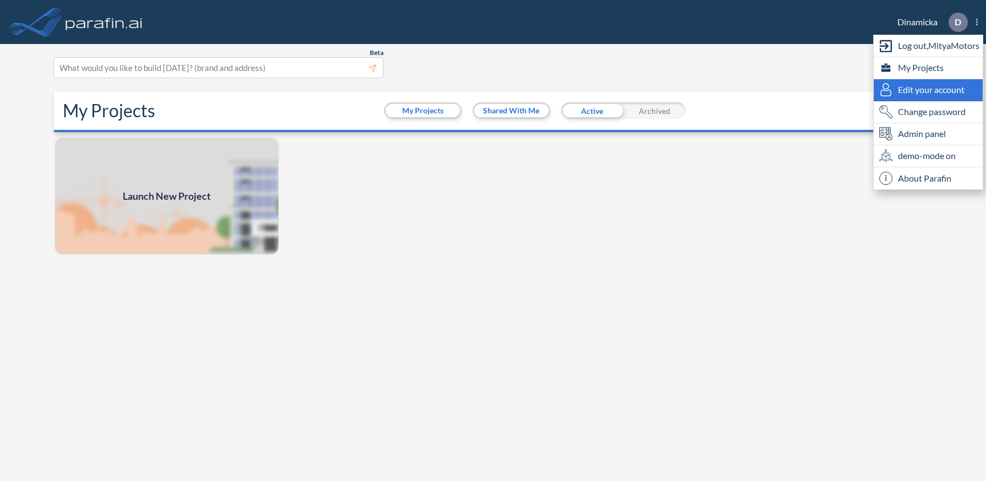 The height and width of the screenshot is (481, 986). I want to click on div: Log out, so click(928, 46).